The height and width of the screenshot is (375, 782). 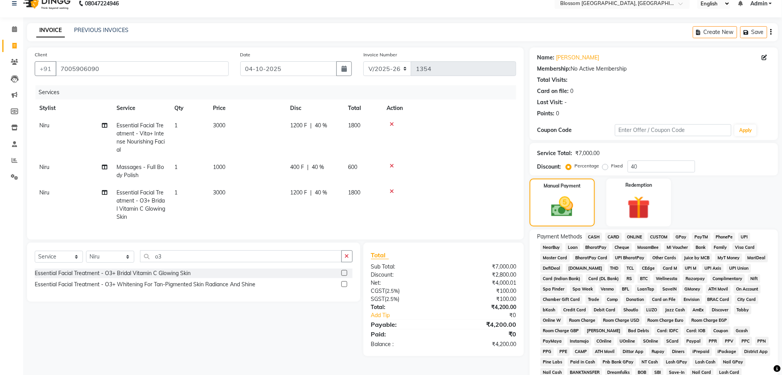 What do you see at coordinates (635, 237) in the screenshot?
I see `span: ONLINE` at bounding box center [635, 237].